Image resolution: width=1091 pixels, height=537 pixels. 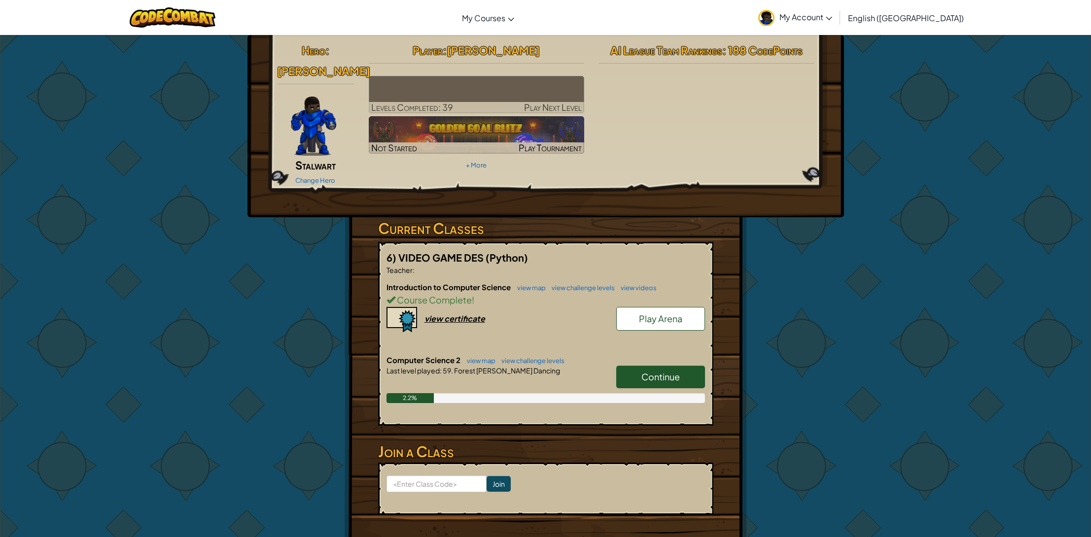 What do you see at coordinates (433, 300) in the screenshot?
I see `span: Course Complete` at bounding box center [433, 300].